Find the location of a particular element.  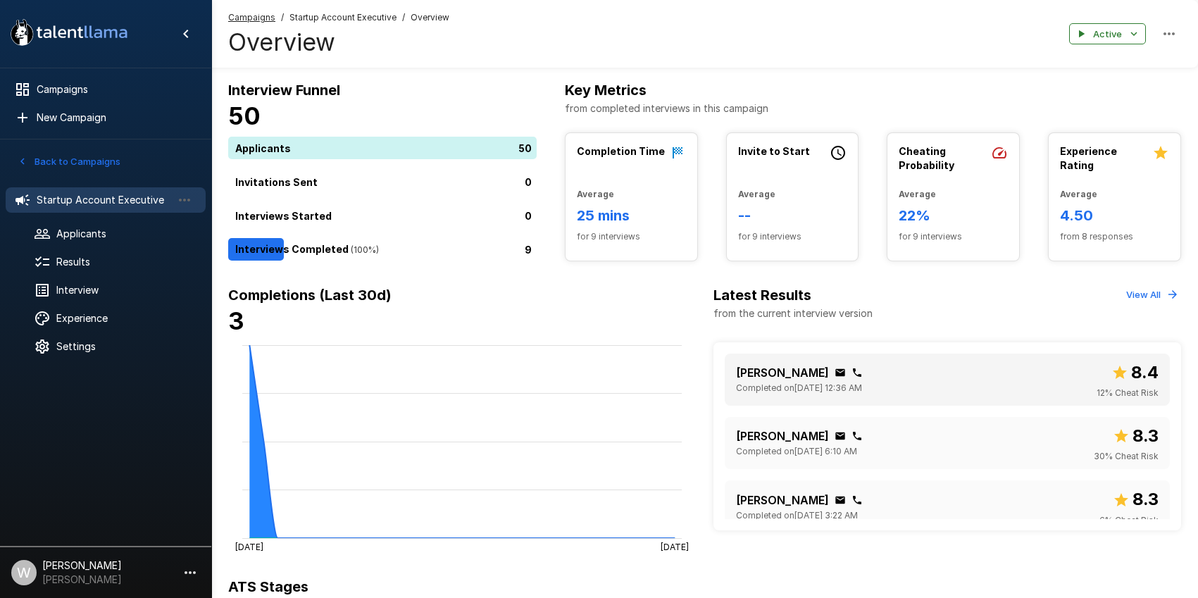

b: 8.4 is located at coordinates (1145, 372).